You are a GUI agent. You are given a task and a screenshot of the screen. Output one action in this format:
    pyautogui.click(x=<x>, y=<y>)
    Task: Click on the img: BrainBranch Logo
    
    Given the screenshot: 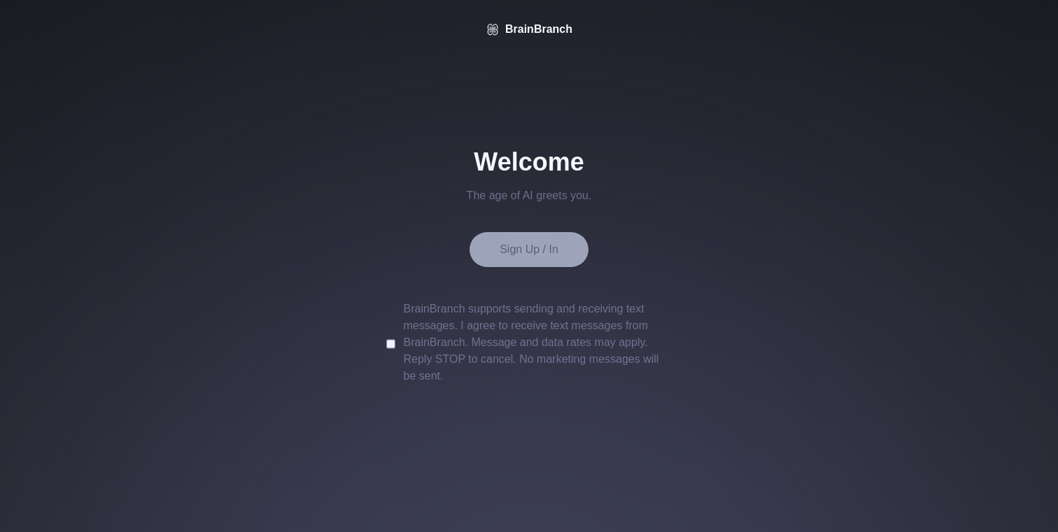 What is the action you would take?
    pyautogui.click(x=492, y=29)
    